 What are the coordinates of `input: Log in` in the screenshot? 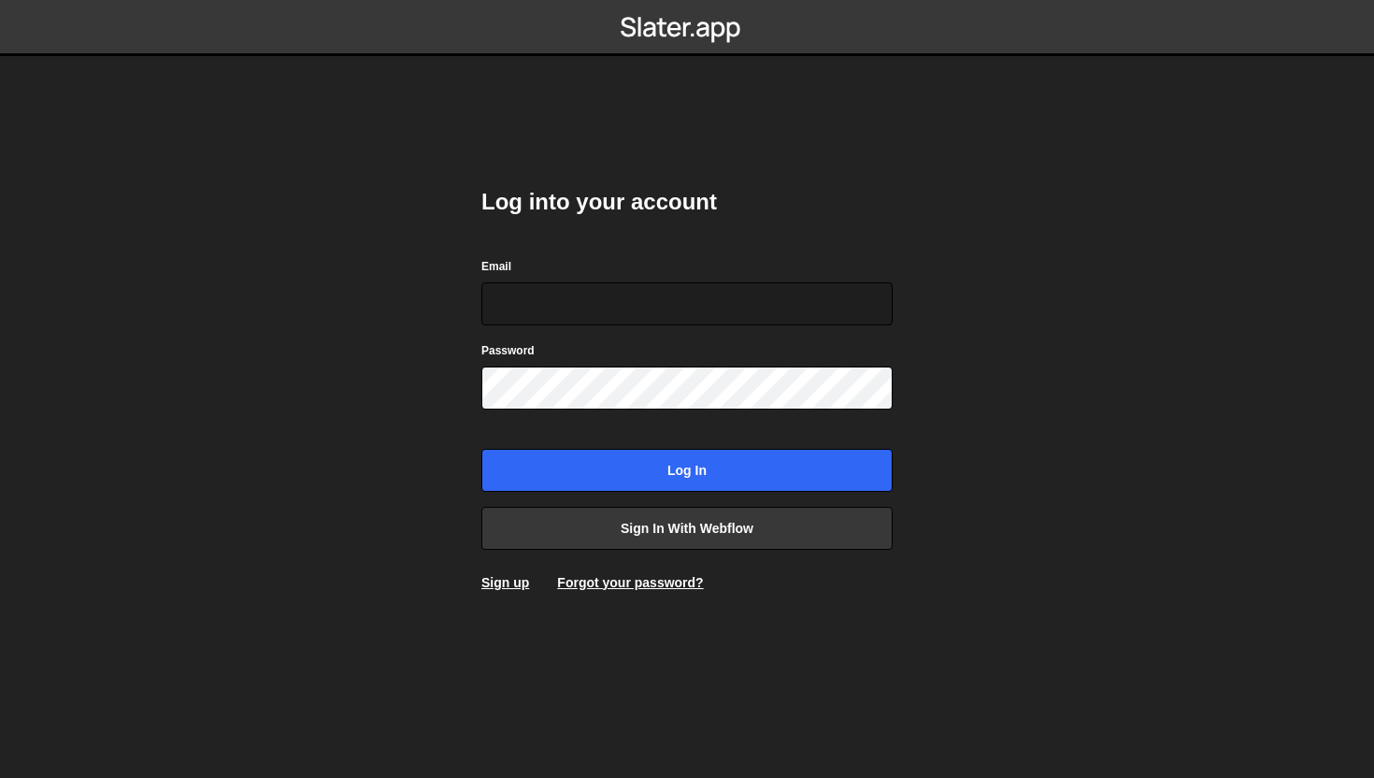 It's located at (687, 470).